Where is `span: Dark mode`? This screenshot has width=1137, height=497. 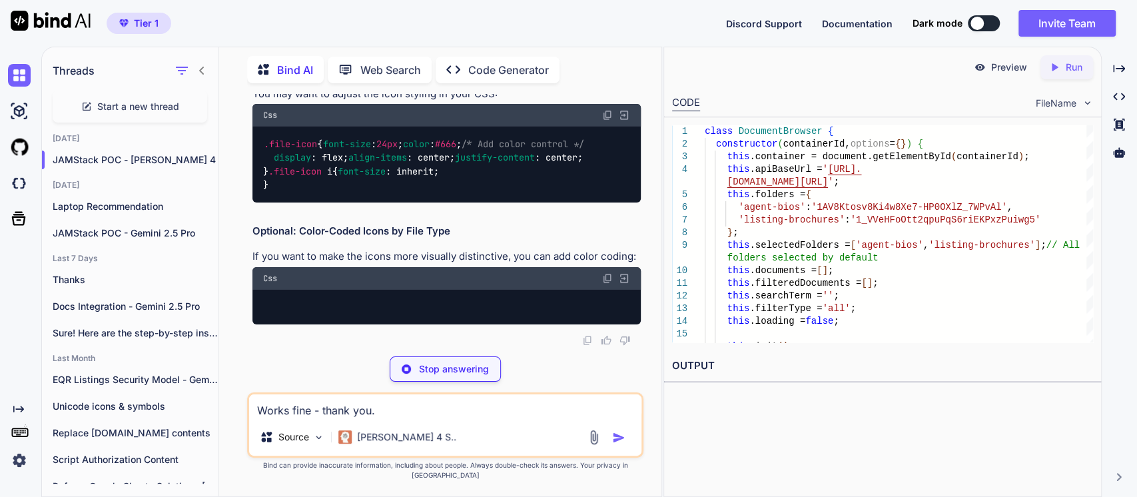 span: Dark mode is located at coordinates (937, 23).